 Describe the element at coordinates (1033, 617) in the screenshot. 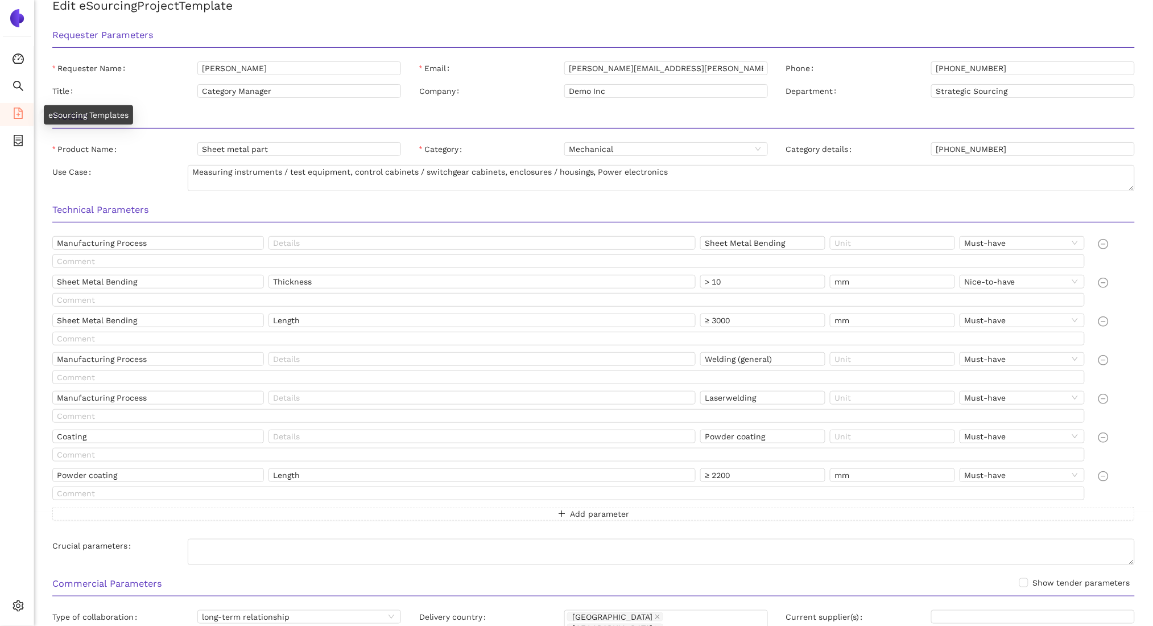

I see `input: Current supplier(s)` at that location.